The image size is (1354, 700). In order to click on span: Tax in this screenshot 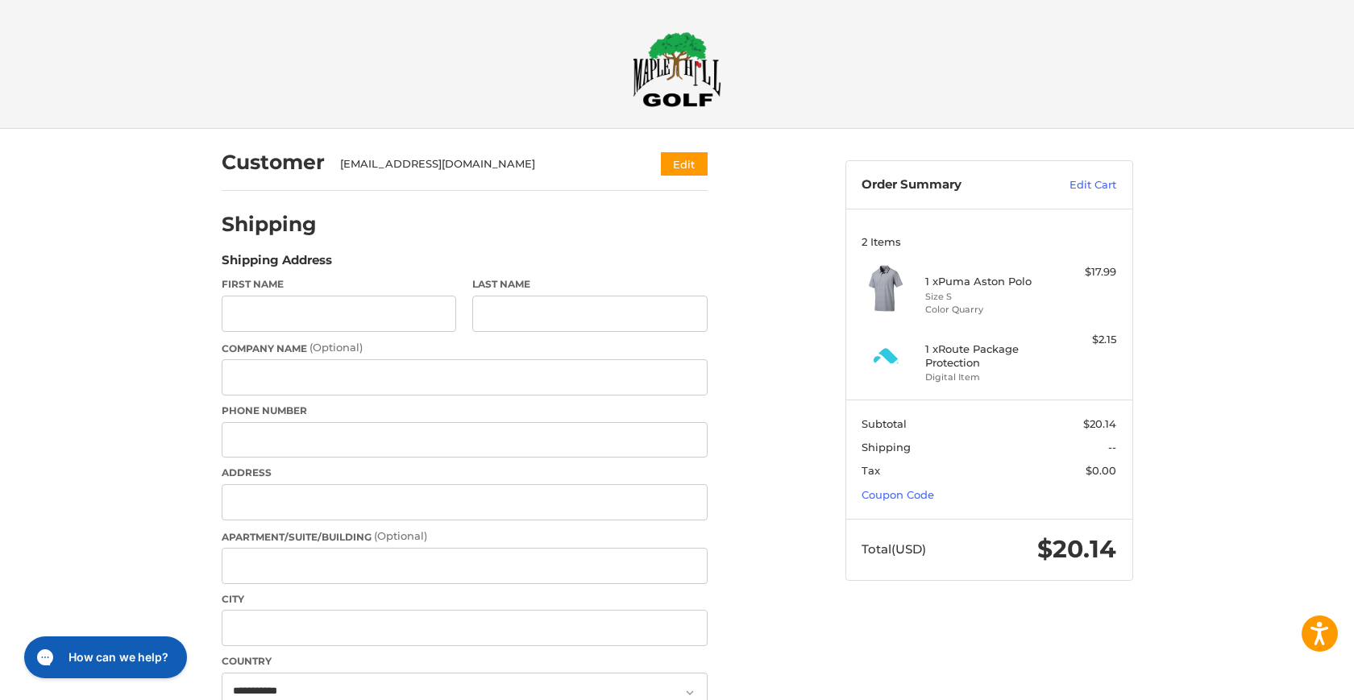, I will do `click(870, 471)`.